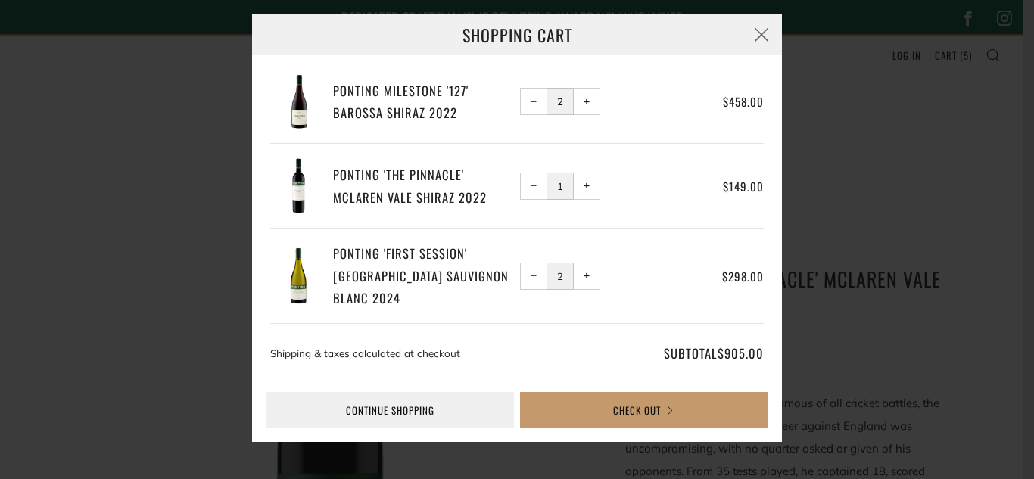  What do you see at coordinates (740, 353) in the screenshot?
I see `span: $905.00` at bounding box center [740, 353].